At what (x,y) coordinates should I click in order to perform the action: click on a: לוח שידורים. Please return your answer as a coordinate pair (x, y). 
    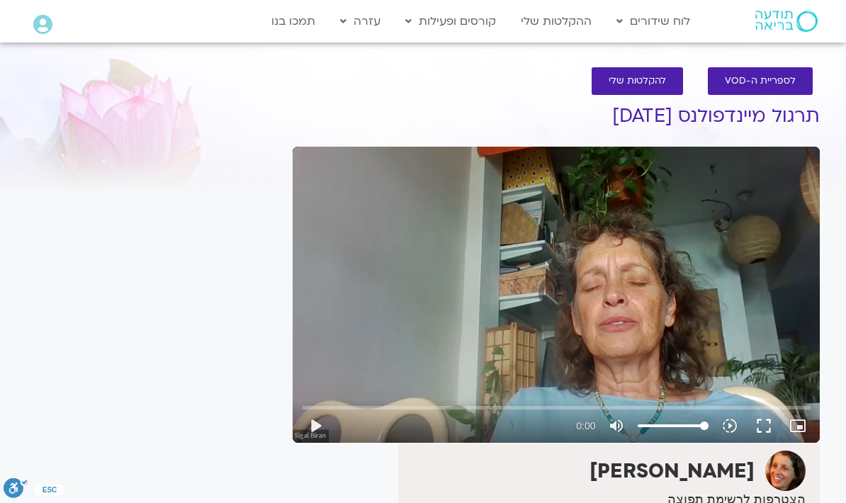
    Looking at the image, I should click on (654, 21).